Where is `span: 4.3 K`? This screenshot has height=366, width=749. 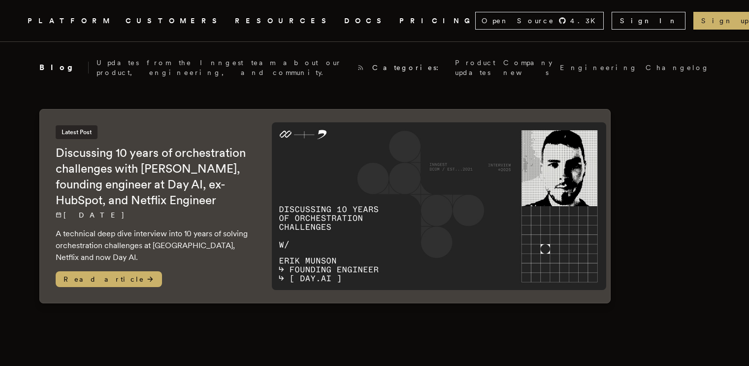
span: 4.3 K is located at coordinates (586, 21).